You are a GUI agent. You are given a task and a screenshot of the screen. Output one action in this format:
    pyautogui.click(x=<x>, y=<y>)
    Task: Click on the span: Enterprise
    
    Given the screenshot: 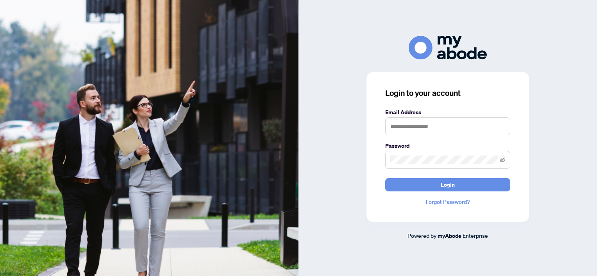 What is the action you would take?
    pyautogui.click(x=475, y=236)
    